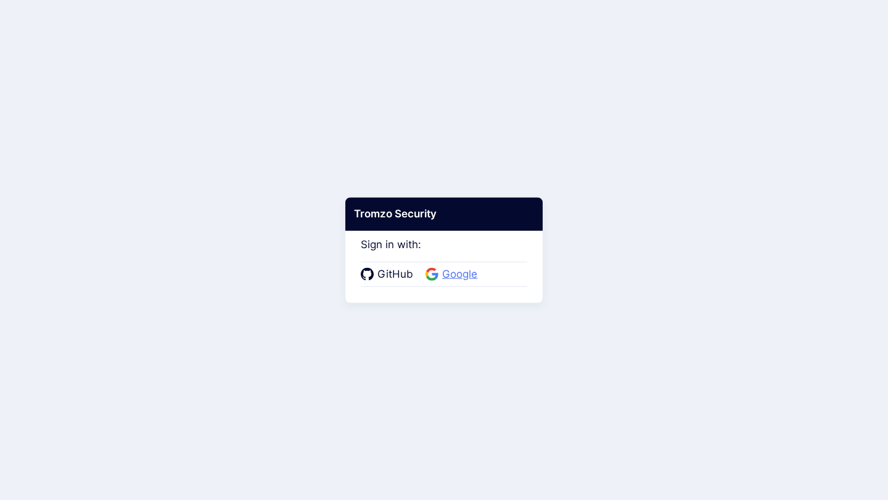  Describe the element at coordinates (444, 214) in the screenshot. I see `div: Tromzo Security` at that location.